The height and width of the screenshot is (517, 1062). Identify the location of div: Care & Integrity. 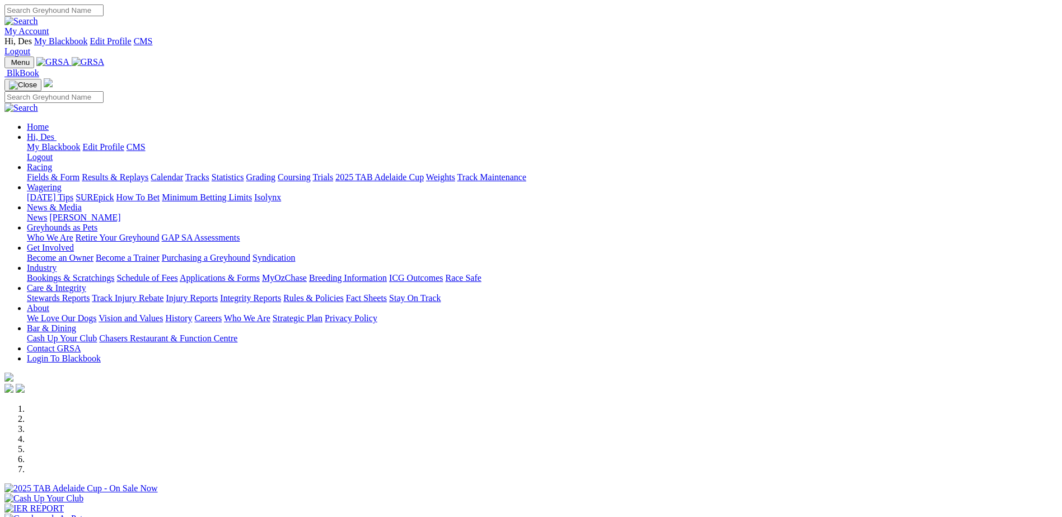
(542, 298).